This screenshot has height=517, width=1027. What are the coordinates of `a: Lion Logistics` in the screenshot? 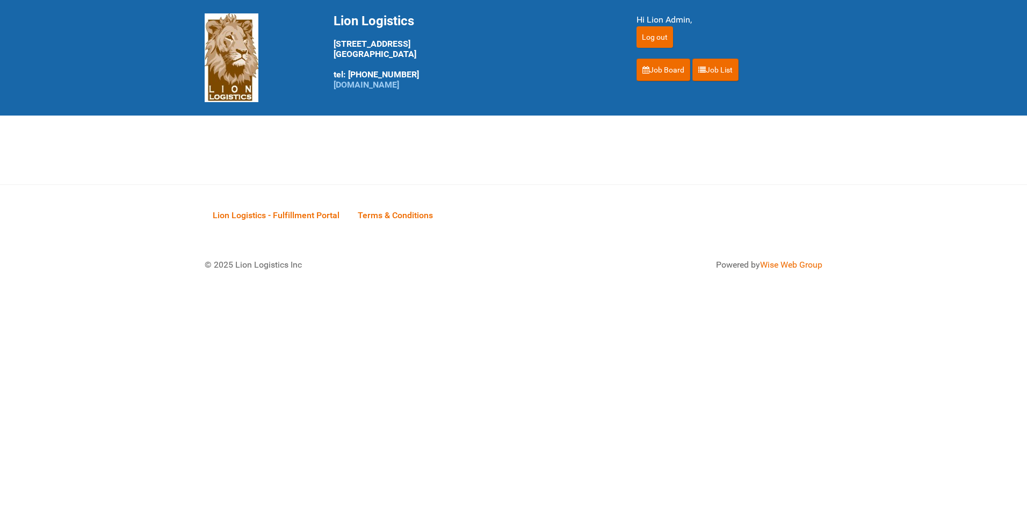 It's located at (231, 57).